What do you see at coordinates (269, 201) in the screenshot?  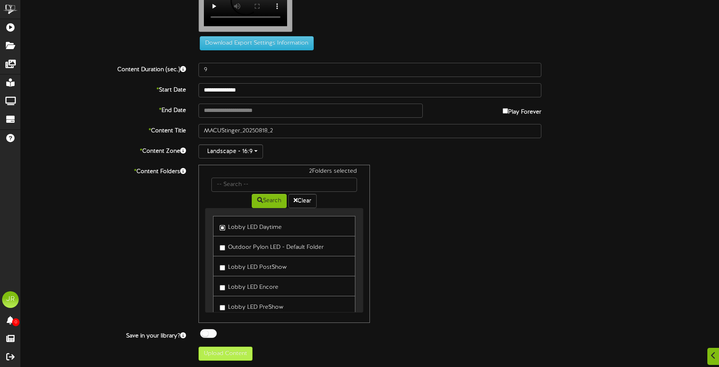 I see `button: Search` at bounding box center [269, 201].